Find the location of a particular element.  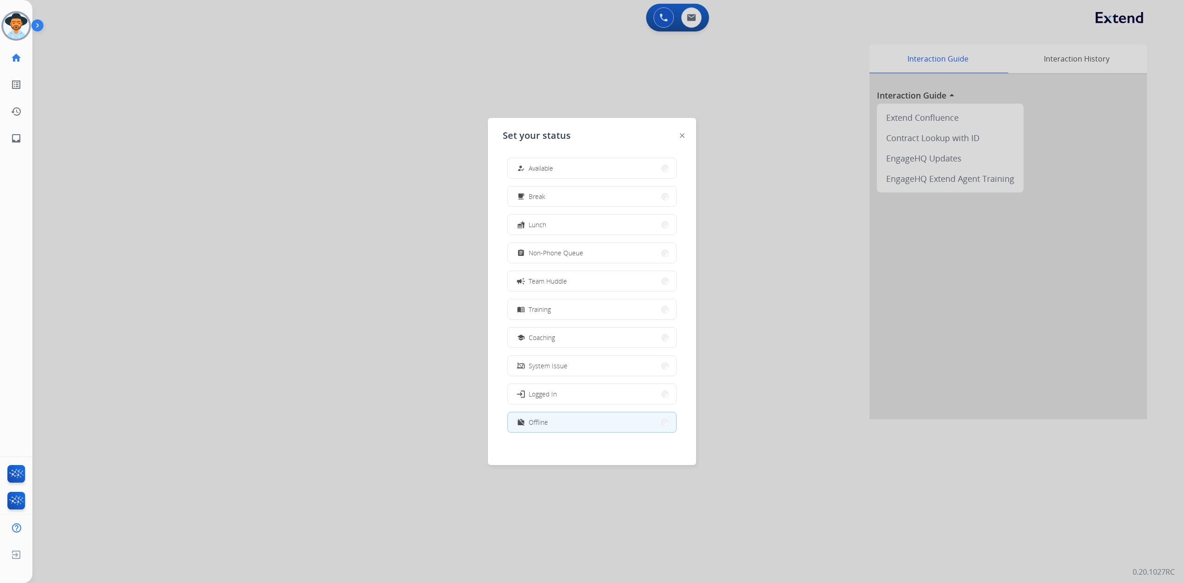

button: Offline is located at coordinates (592, 422).